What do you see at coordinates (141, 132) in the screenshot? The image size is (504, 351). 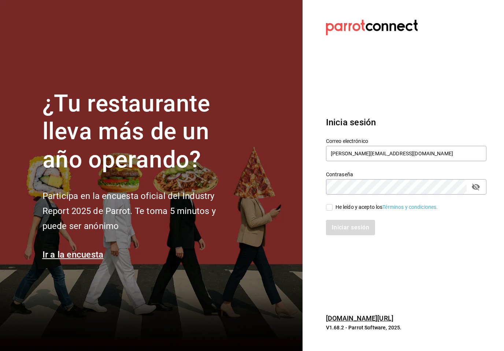 I see `h1: ¿Tu restaurante lleva más de un año operando?` at bounding box center [141, 132].